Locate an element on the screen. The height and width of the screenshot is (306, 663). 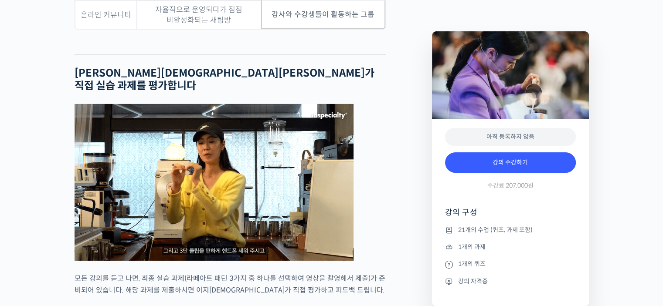
a: 대화 is located at coordinates (85, 245).